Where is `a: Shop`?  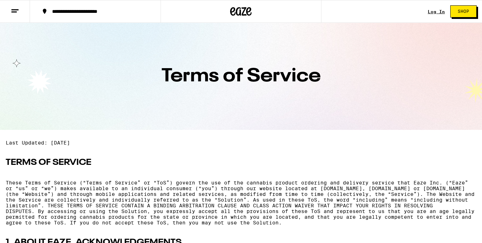
a: Shop is located at coordinates (463, 11).